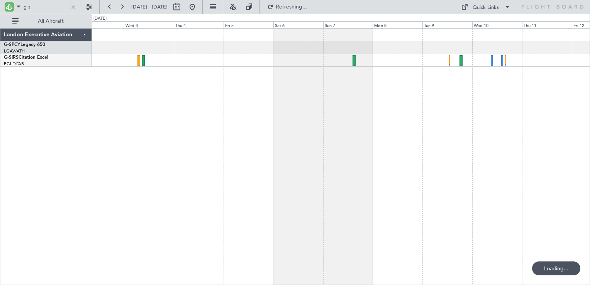 The height and width of the screenshot is (285, 590). What do you see at coordinates (46, 7) in the screenshot?
I see `input: A/C (Reg. or Type)` at bounding box center [46, 7].